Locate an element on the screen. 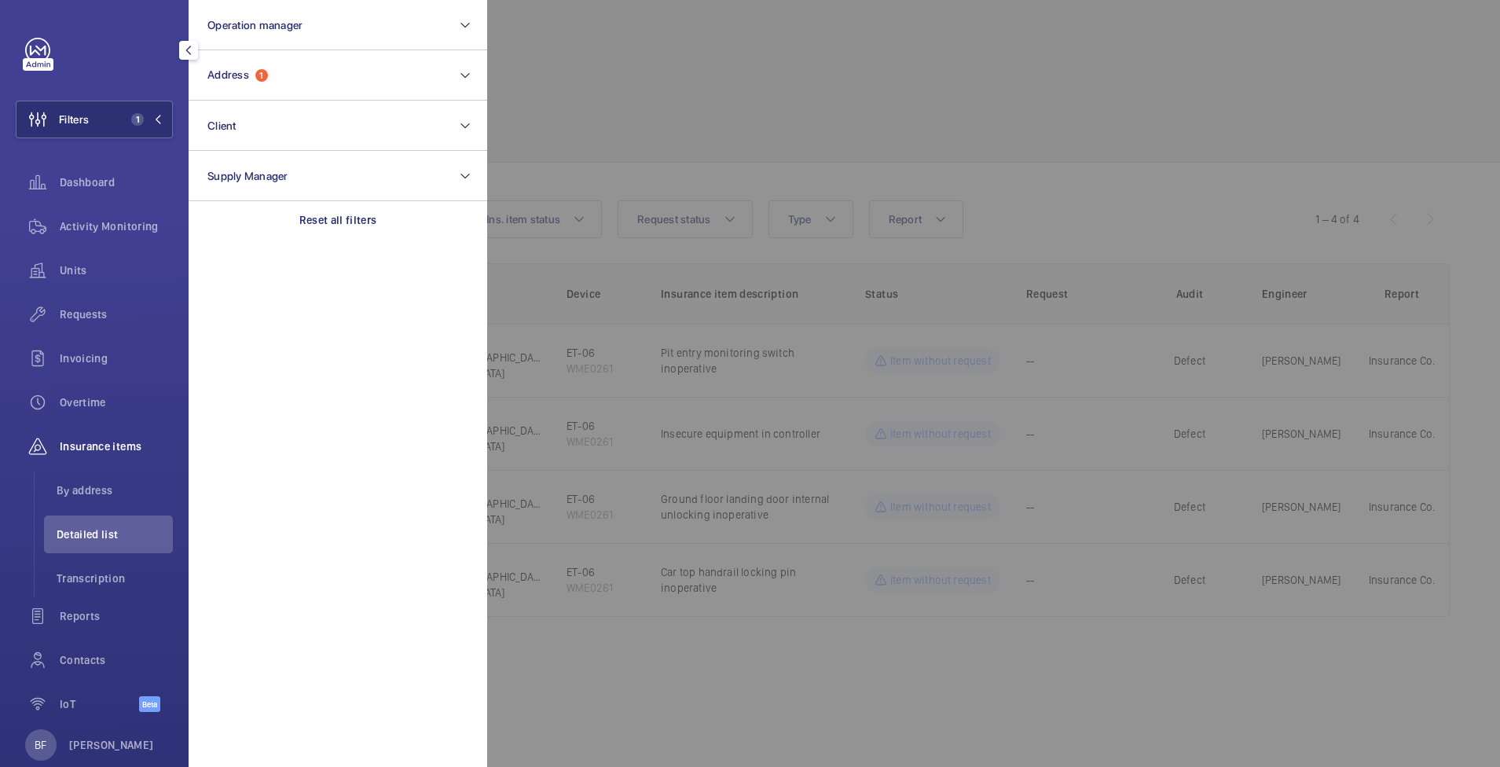 This screenshot has width=1500, height=767. span: Overtime is located at coordinates (116, 402).